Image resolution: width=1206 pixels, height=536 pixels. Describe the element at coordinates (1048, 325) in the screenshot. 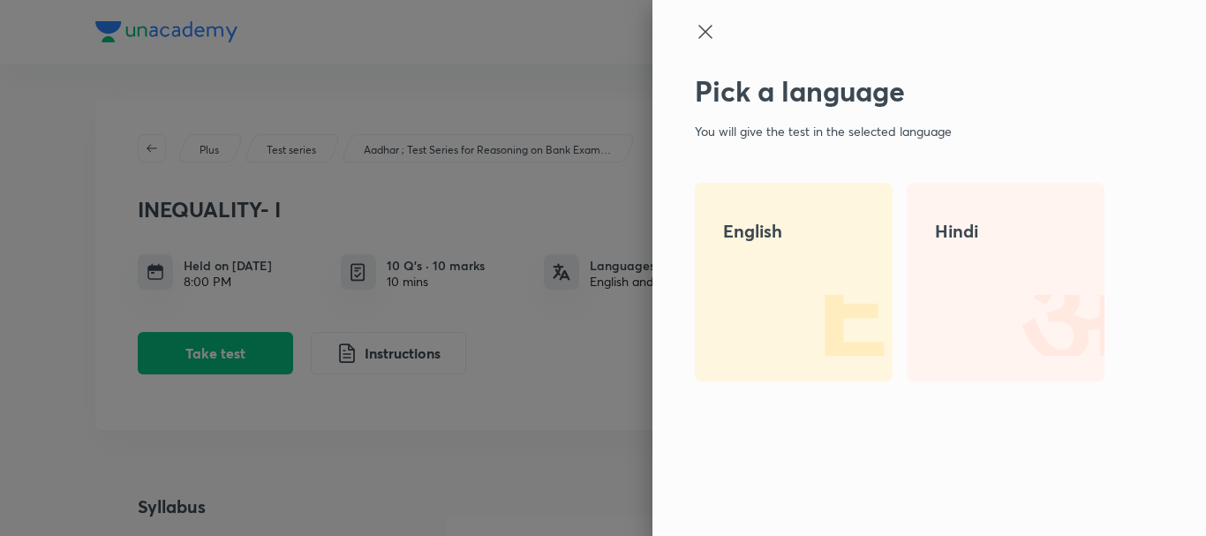

I see `img: 2.png` at that location.